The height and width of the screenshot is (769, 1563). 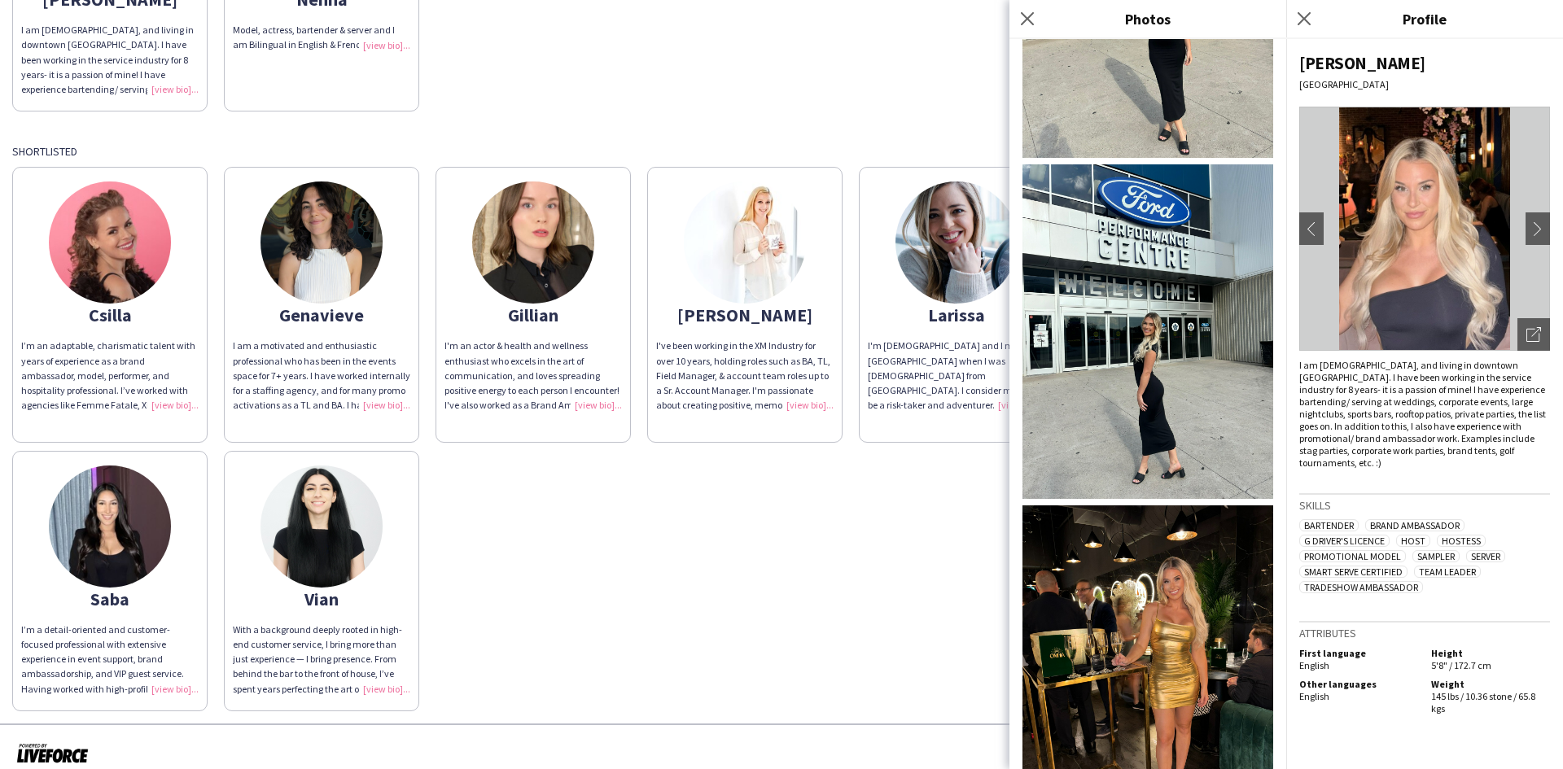 I want to click on div: Gillian, so click(x=533, y=315).